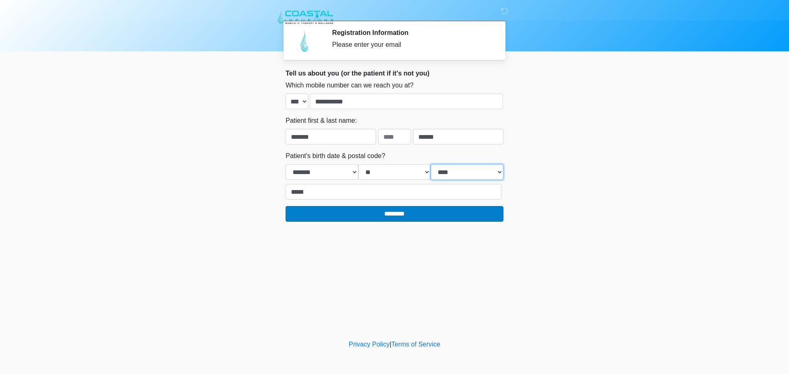 The width and height of the screenshot is (789, 374). Describe the element at coordinates (415, 344) in the screenshot. I see `a: Terms of Service` at that location.